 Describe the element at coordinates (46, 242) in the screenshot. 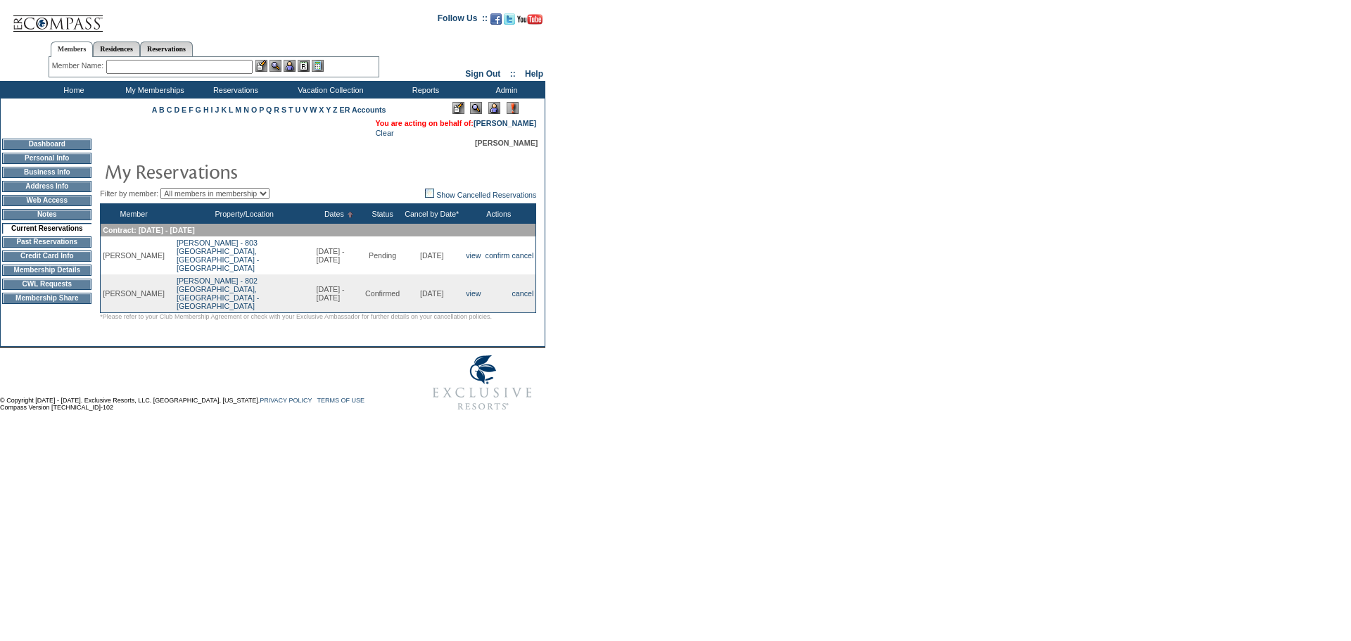

I see `td: Past Reservations` at that location.